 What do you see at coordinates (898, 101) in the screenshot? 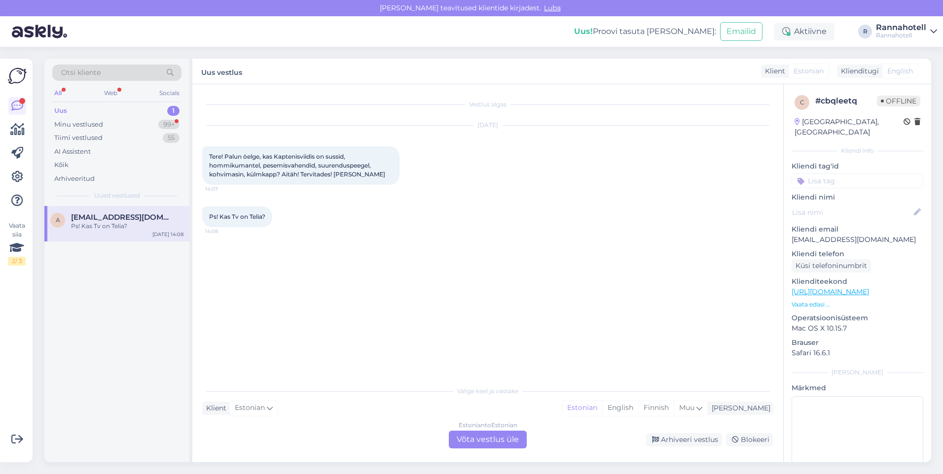
I see `span: Offline` at bounding box center [898, 101].